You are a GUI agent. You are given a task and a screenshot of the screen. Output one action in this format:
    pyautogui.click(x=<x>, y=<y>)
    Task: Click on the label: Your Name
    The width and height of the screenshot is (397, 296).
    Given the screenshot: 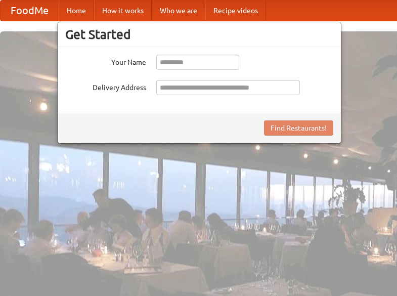 What is the action you would take?
    pyautogui.click(x=106, y=61)
    